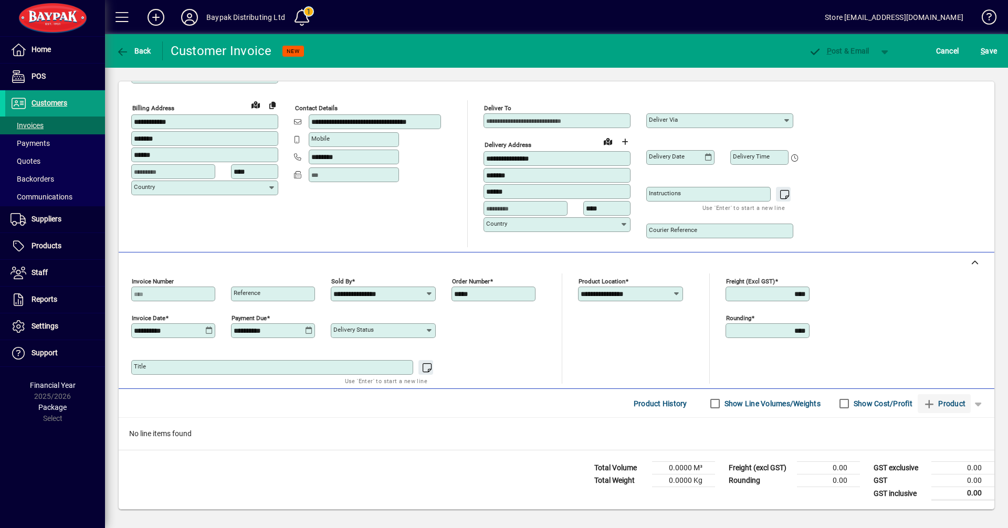 The height and width of the screenshot is (528, 1008). I want to click on label: Show Line Volumes/Weights, so click(771, 404).